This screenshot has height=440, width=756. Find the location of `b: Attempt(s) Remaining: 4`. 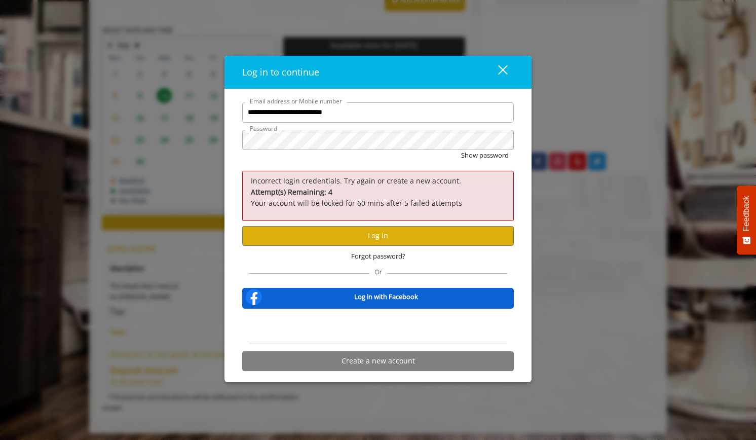

b: Attempt(s) Remaining: 4 is located at coordinates (291, 192).